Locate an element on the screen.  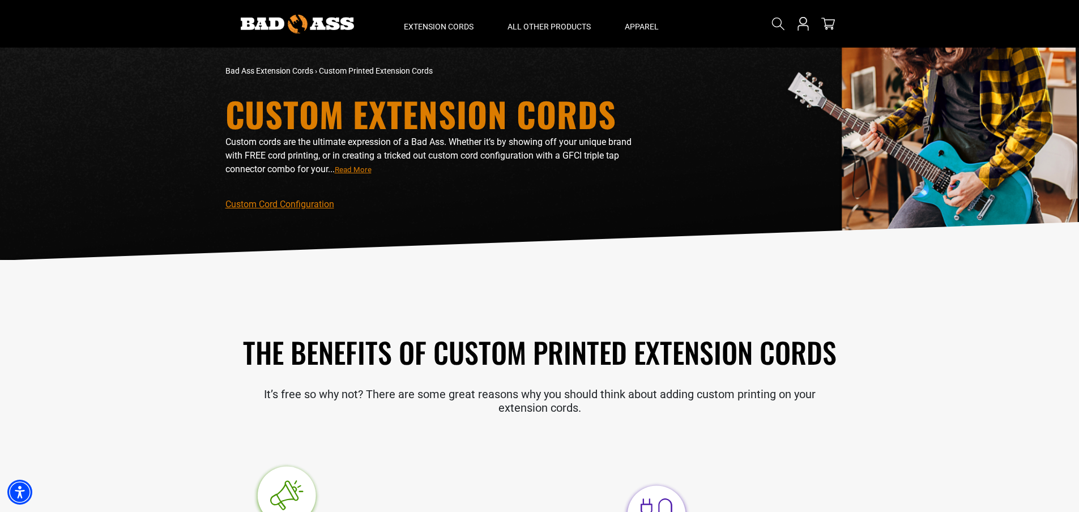
img: Bad Ass Extension Cords is located at coordinates (297, 24).